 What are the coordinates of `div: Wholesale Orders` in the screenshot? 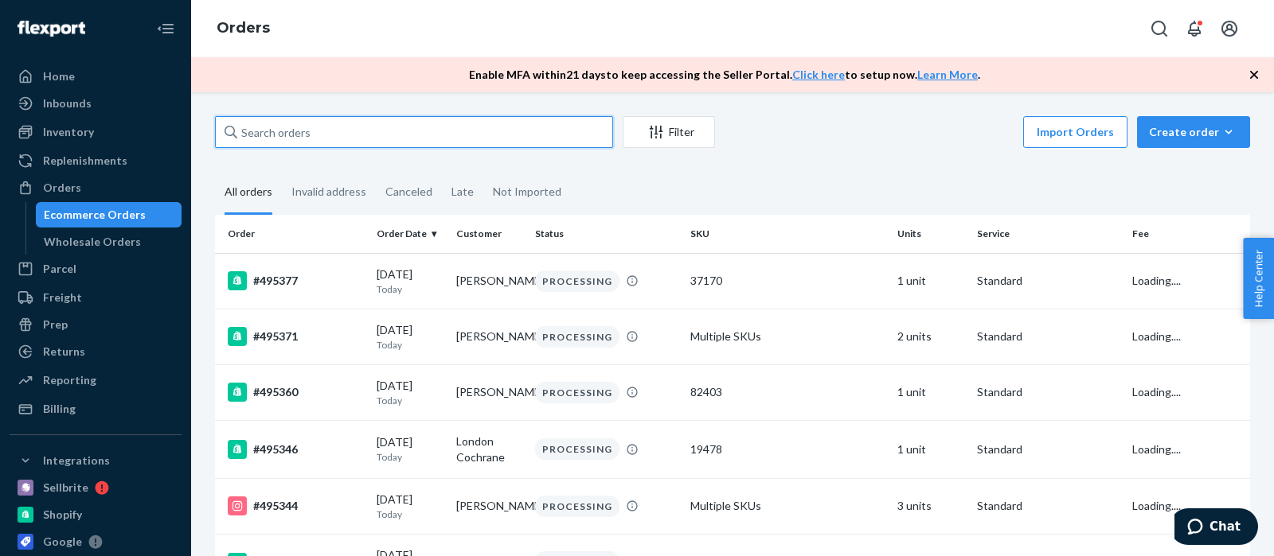 It's located at (92, 242).